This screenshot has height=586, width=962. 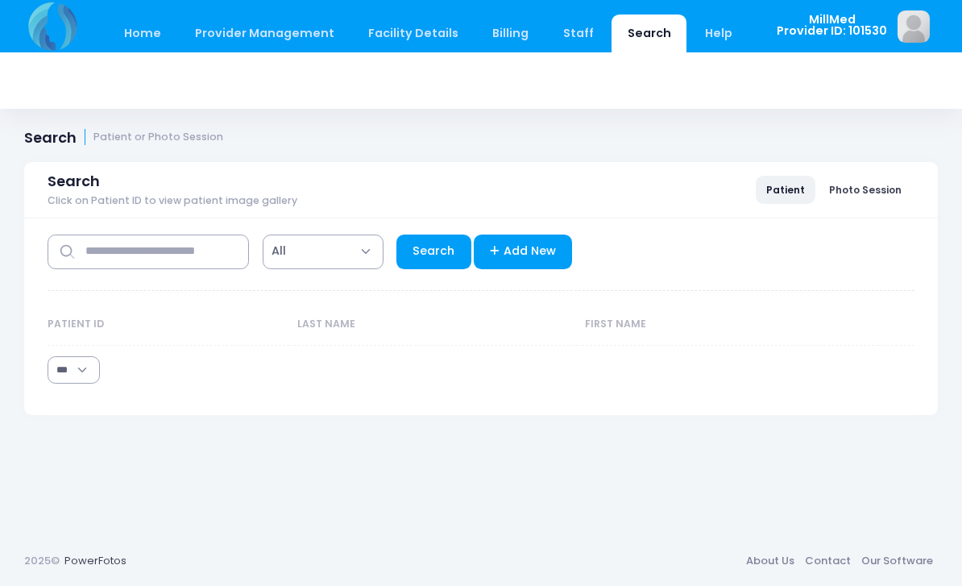 I want to click on a: Home, so click(x=142, y=33).